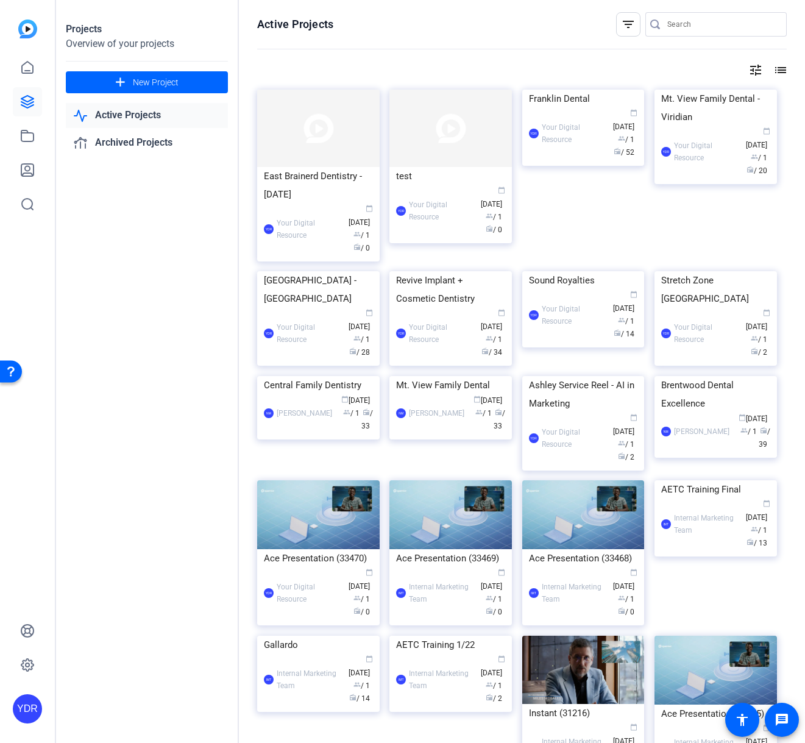 This screenshot has height=743, width=805. I want to click on mat-icon: filter_list, so click(628, 24).